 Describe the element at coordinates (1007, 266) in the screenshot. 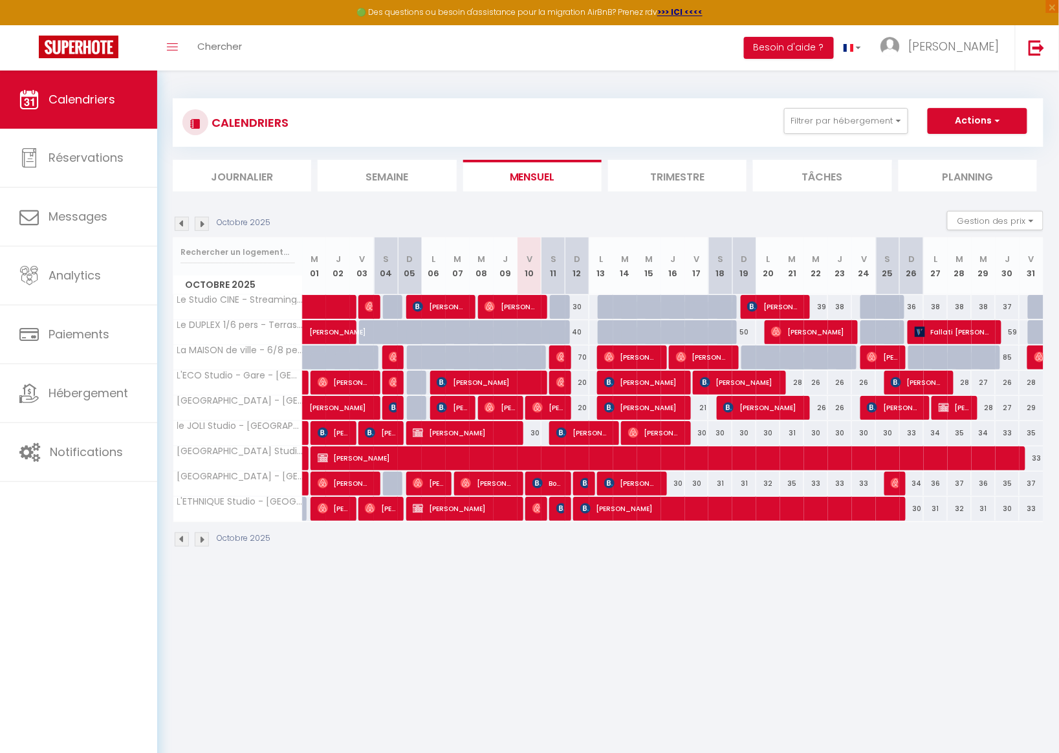

I see `th: 30` at that location.